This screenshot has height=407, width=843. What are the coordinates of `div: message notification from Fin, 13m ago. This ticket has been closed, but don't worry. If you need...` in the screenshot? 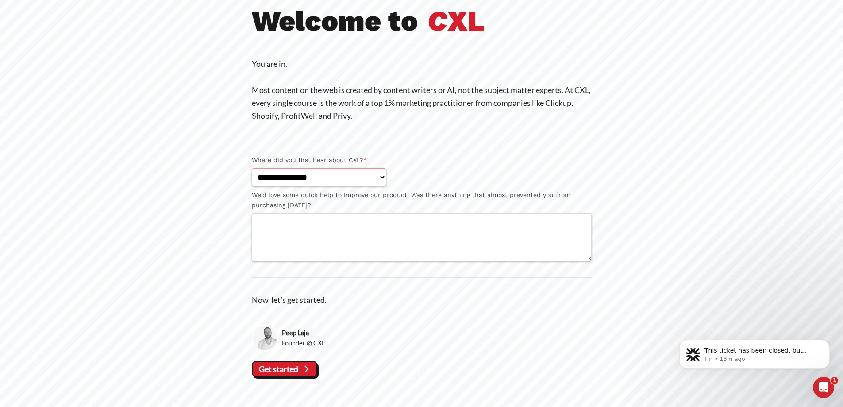 It's located at (88, 33).